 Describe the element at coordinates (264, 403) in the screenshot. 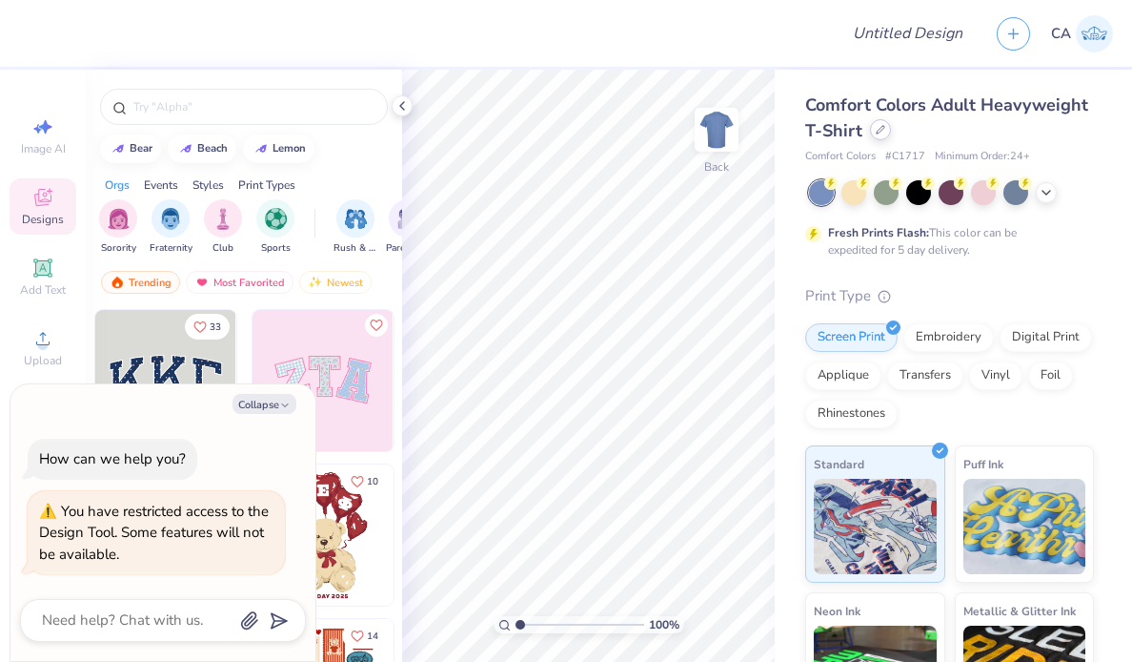

I see `button: Collapse` at that location.